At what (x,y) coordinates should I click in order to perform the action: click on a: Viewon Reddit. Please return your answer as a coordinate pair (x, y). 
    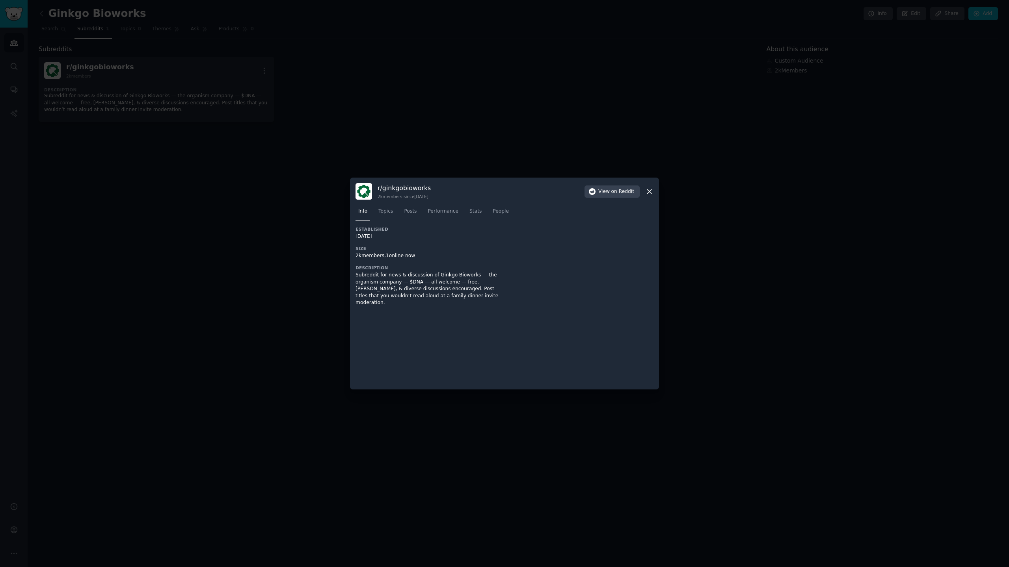
    Looking at the image, I should click on (612, 192).